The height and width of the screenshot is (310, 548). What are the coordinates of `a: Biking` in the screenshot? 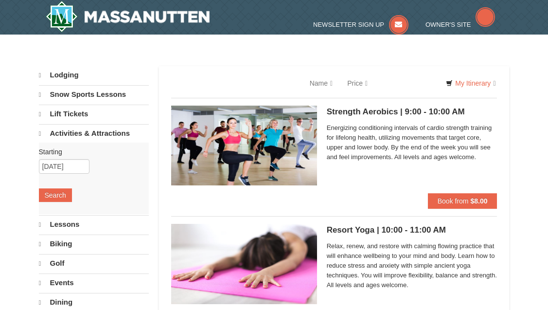 It's located at (94, 244).